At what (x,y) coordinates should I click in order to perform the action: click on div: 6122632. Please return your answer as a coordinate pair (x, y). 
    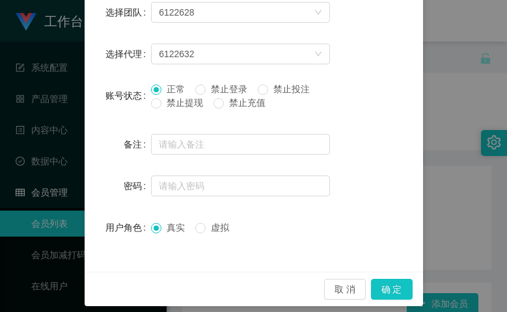
    Looking at the image, I should click on (176, 54).